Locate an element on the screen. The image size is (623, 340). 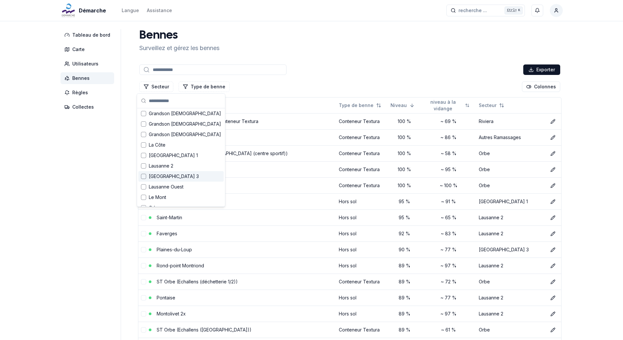
span: Démarche is located at coordinates (92, 10).